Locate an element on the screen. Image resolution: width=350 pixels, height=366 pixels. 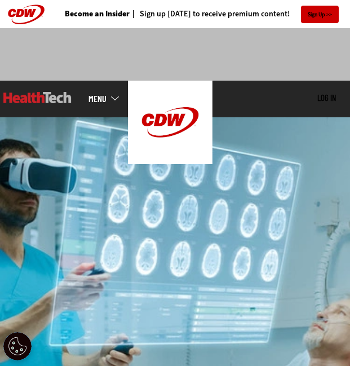
div: User menu is located at coordinates (326, 98).